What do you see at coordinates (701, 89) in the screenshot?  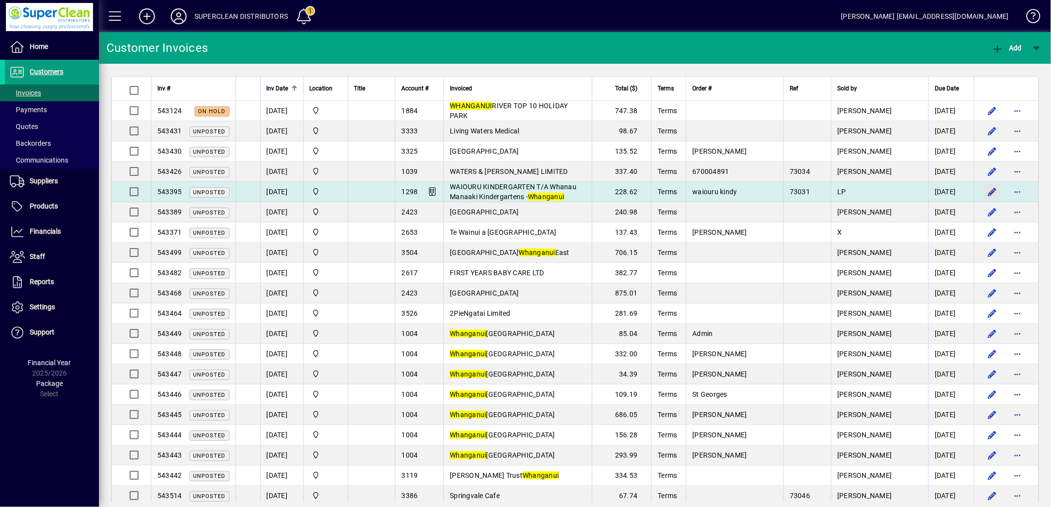 I see `span: Order #` at bounding box center [701, 89].